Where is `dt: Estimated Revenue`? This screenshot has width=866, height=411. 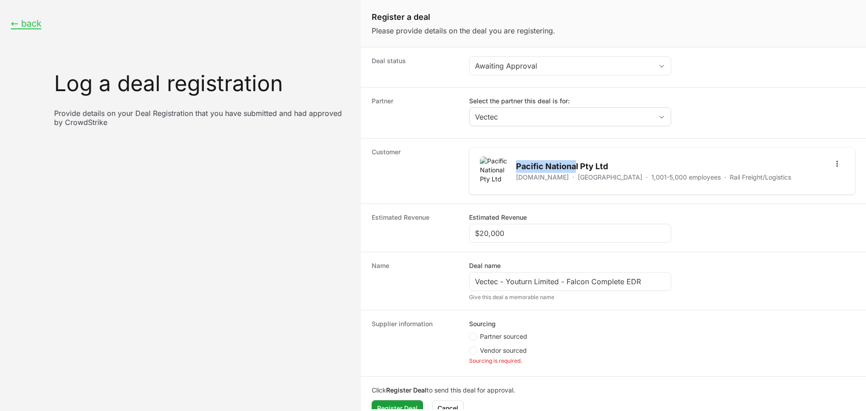
dt: Estimated Revenue is located at coordinates (415, 228).